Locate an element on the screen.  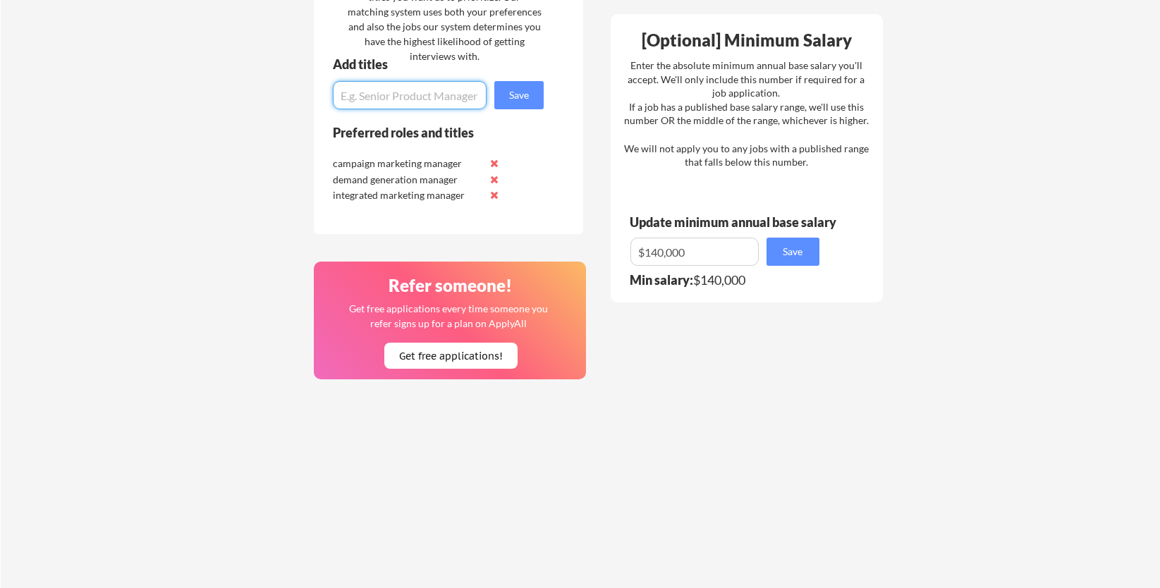
div: Preferred roles and titles is located at coordinates (429, 133).